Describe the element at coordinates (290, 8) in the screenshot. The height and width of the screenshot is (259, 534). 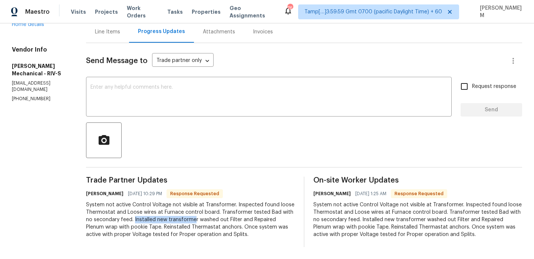
I see `div: 764` at that location.